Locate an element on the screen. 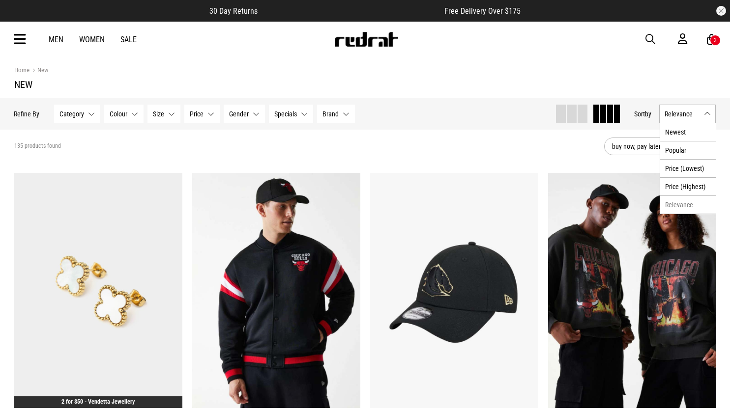 The width and height of the screenshot is (730, 412). button: Category is located at coordinates (78, 114).